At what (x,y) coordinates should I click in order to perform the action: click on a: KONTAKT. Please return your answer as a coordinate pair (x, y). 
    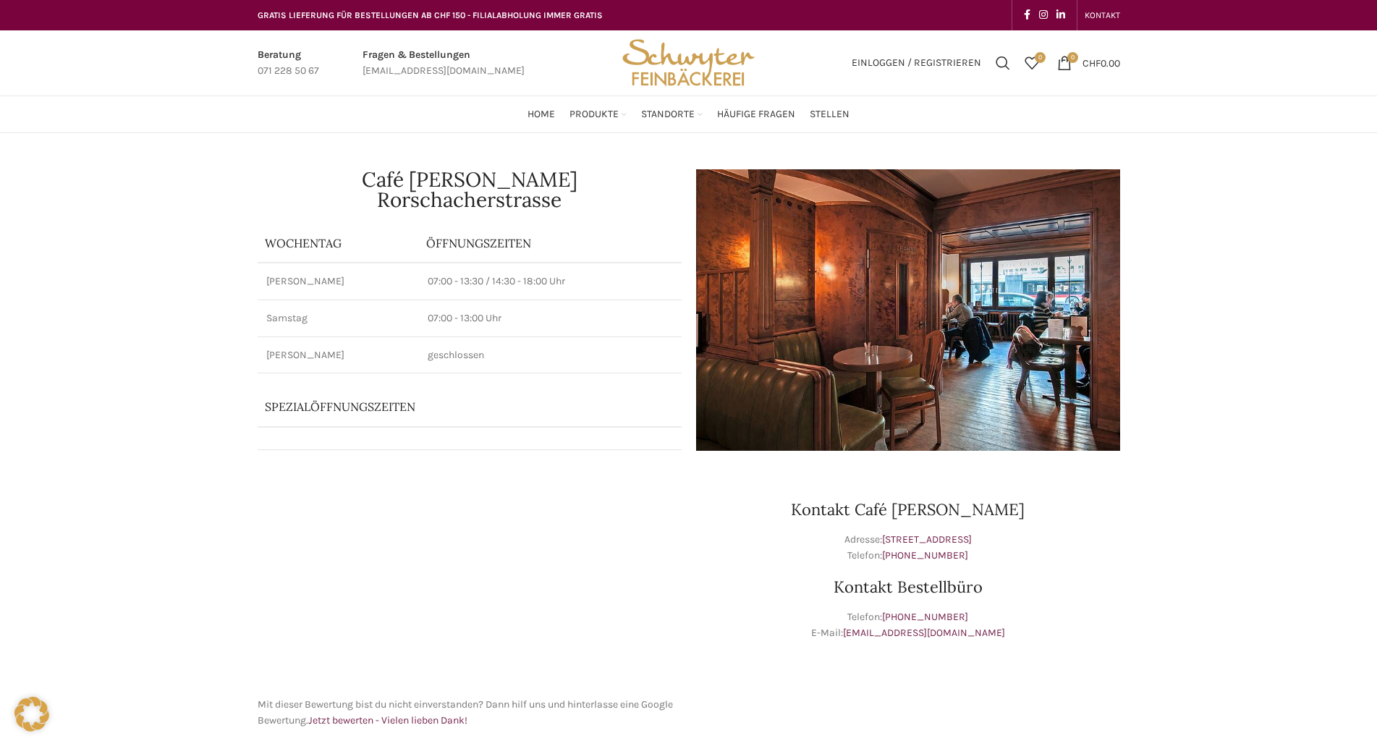
    Looking at the image, I should click on (1102, 15).